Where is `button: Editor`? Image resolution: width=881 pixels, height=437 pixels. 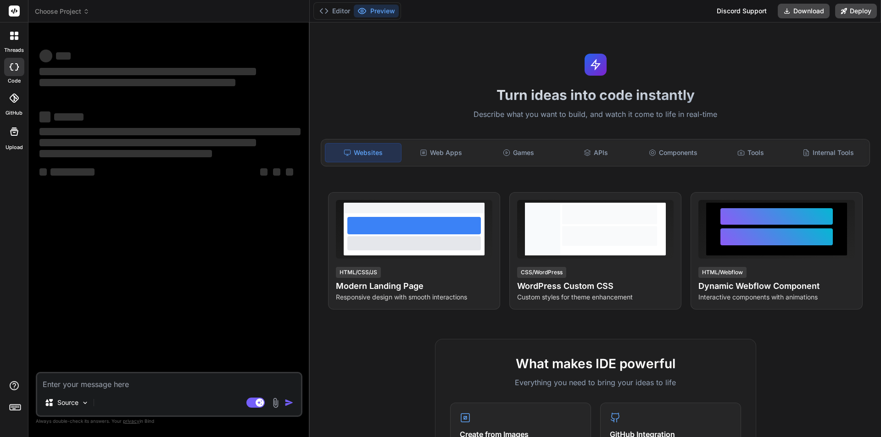 button: Editor is located at coordinates (334, 11).